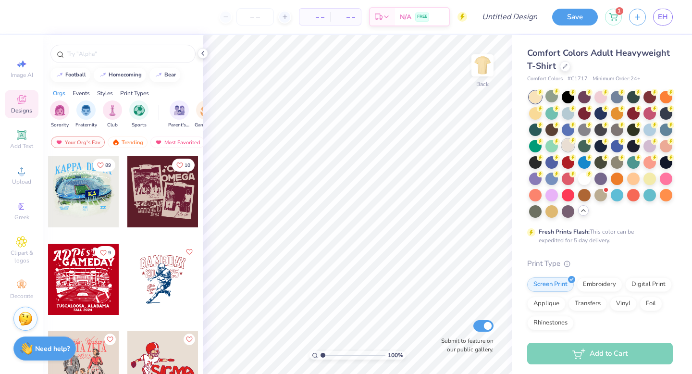 The height and width of the screenshot is (374, 692). What do you see at coordinates (547, 304) in the screenshot?
I see `div: Applique` at bounding box center [547, 304].